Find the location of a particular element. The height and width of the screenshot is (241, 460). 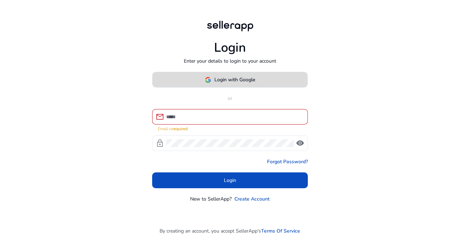

a: Create Account is located at coordinates (252, 198).